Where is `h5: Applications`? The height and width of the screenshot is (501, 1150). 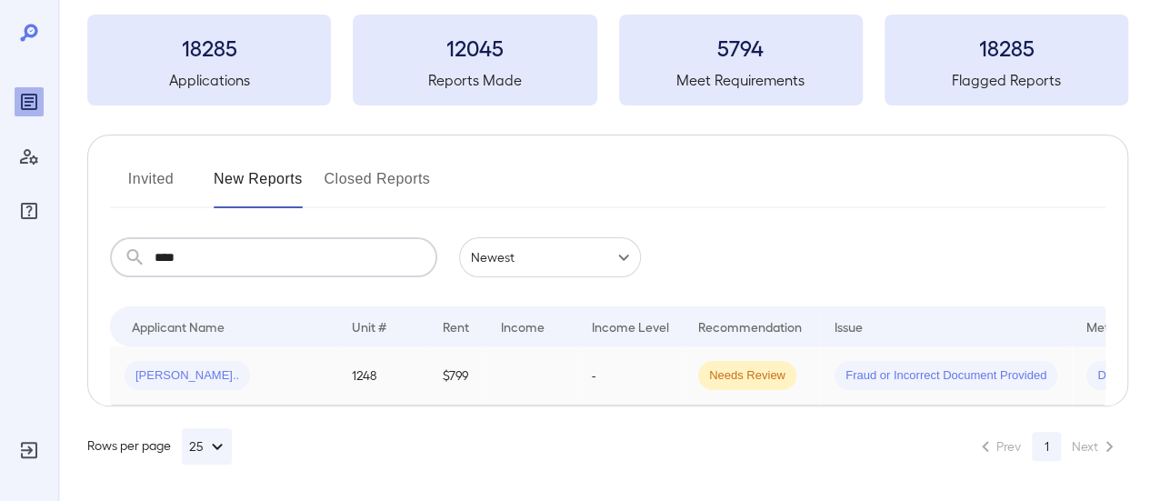 h5: Applications is located at coordinates (209, 80).